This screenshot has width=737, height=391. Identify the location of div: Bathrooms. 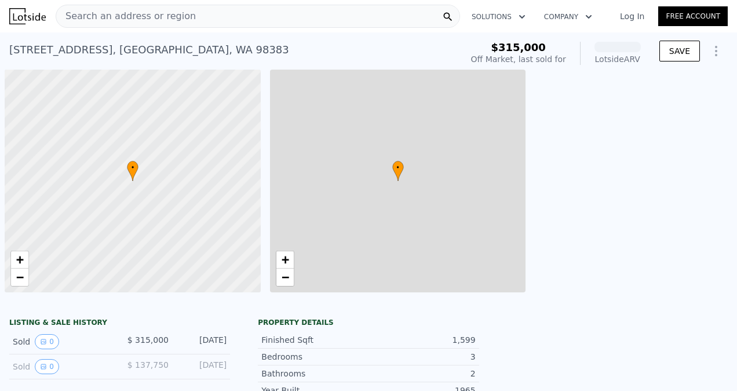
(315, 373).